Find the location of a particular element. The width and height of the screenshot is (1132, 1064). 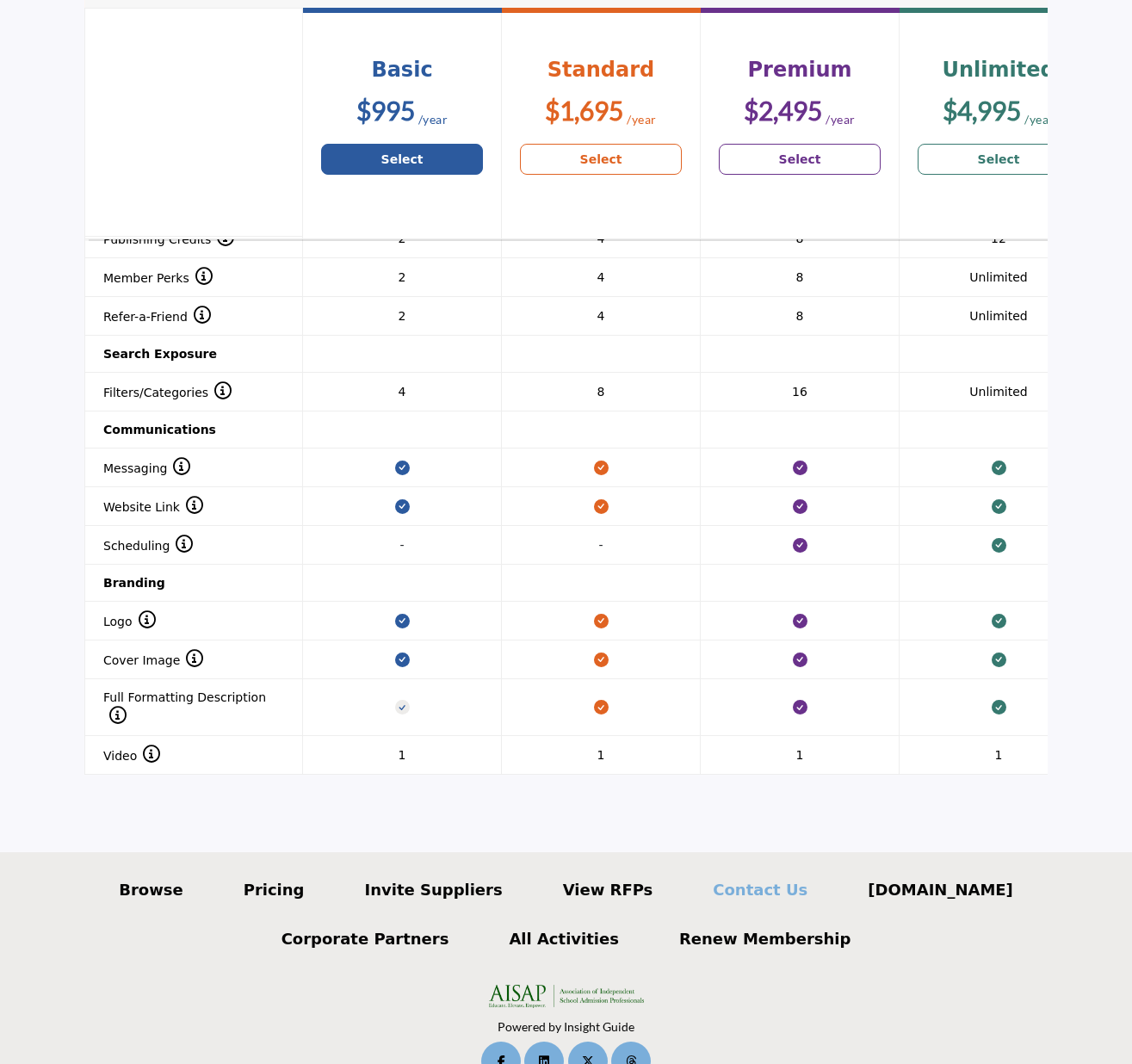

a: Powered by Insight Guide is located at coordinates (566, 1026).